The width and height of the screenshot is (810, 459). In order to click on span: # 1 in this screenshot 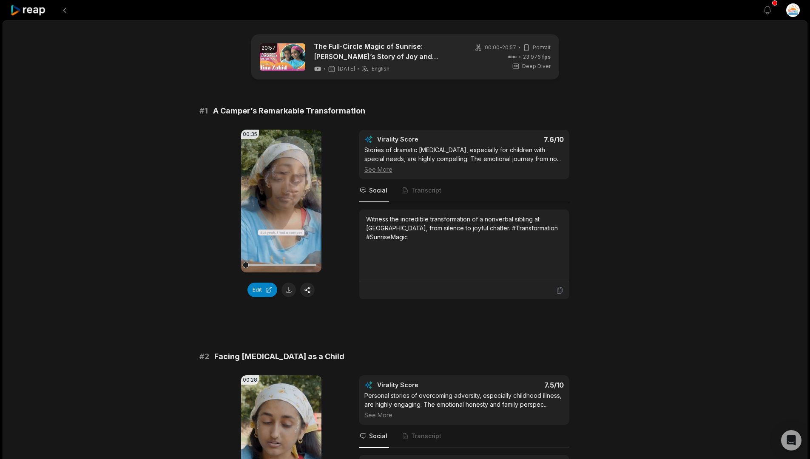, I will do `click(204, 111)`.